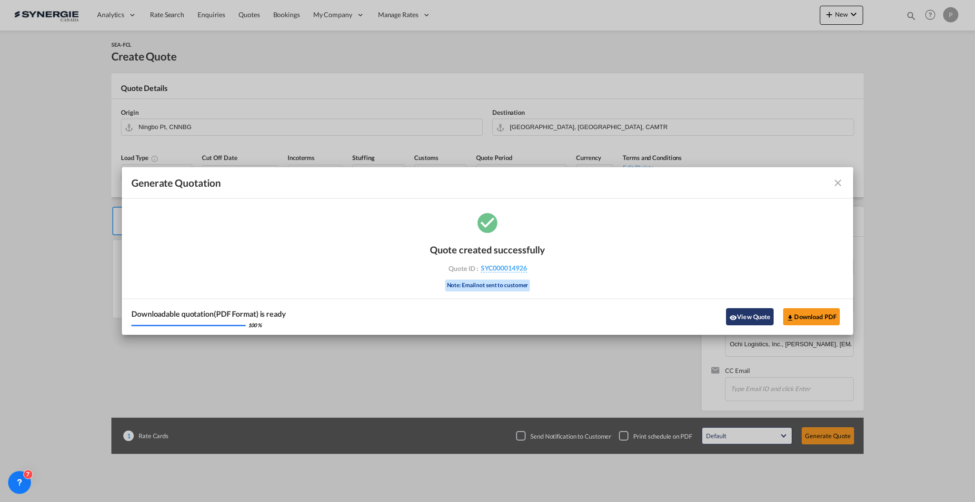 The height and width of the screenshot is (502, 975). I want to click on md-dialog: Generate Quotation Quote ..., so click(487, 251).